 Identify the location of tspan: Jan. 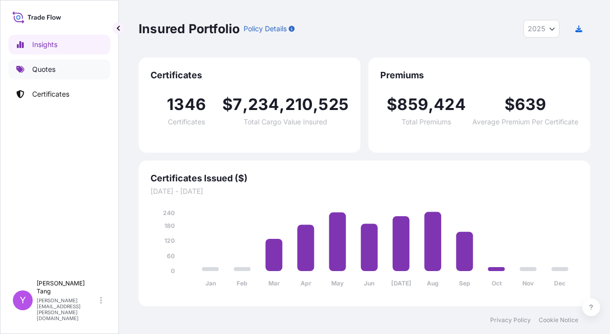
(211, 283).